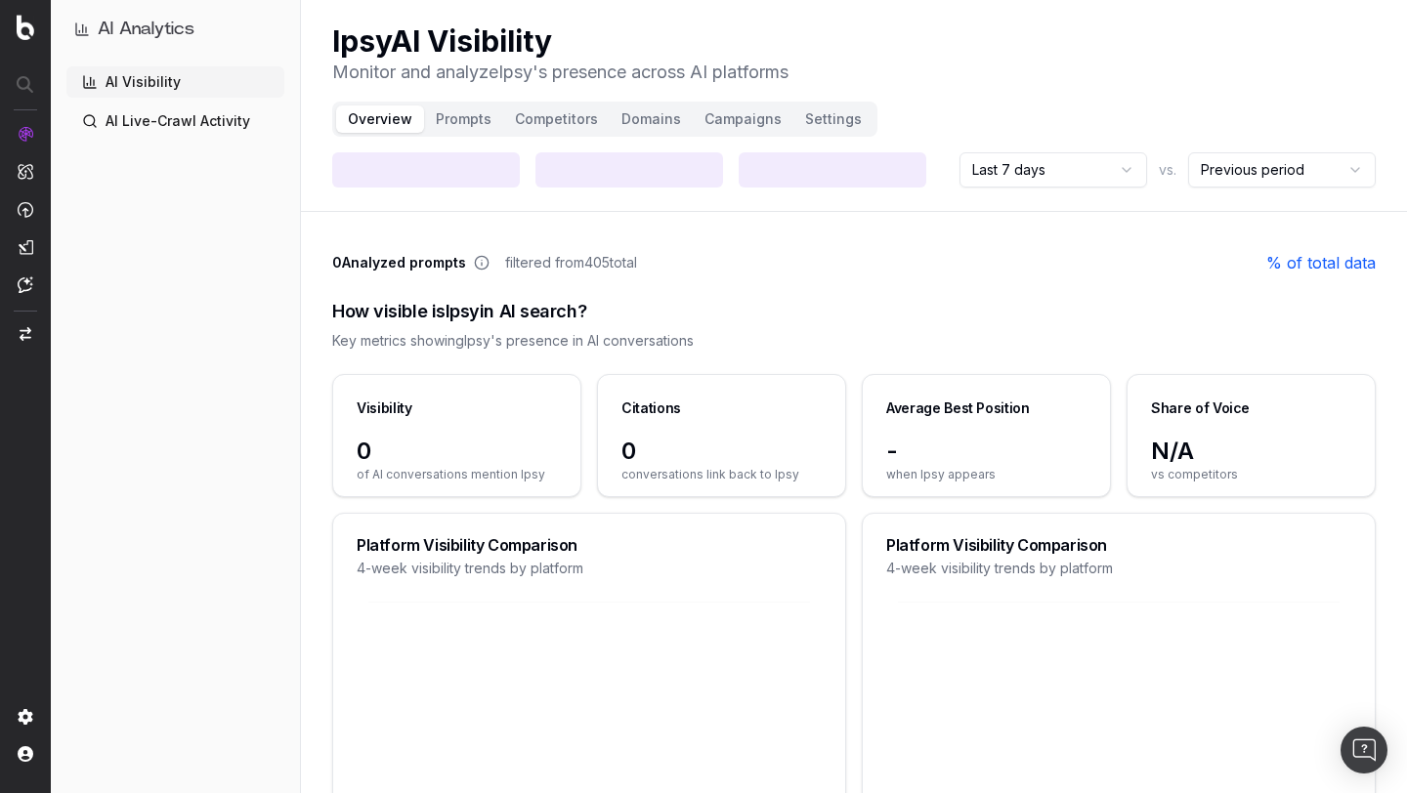  Describe the element at coordinates (1251, 475) in the screenshot. I see `span: vs competitors` at that location.